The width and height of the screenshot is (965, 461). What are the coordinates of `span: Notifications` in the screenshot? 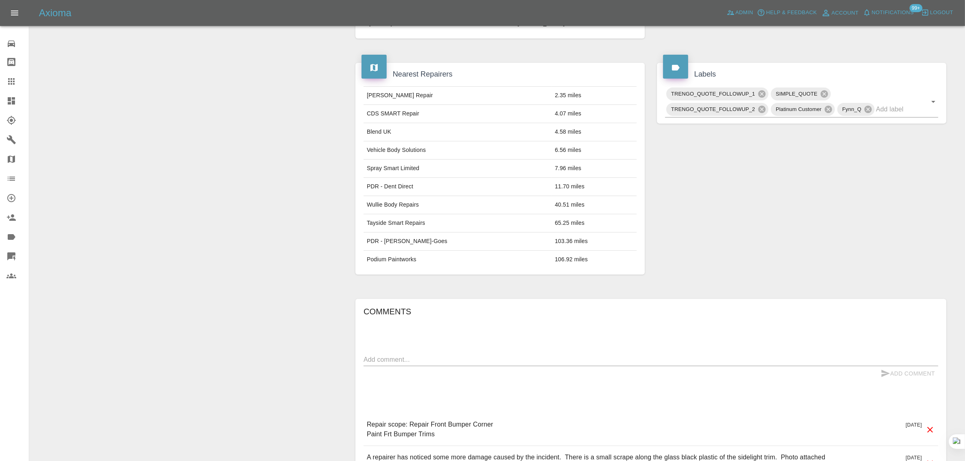 It's located at (892, 13).